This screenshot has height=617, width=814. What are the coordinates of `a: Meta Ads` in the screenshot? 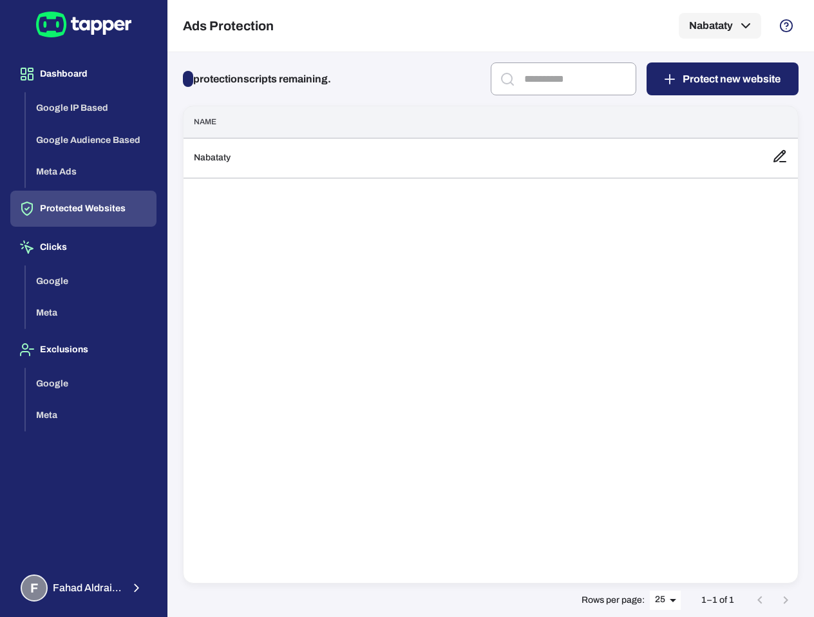 It's located at (91, 171).